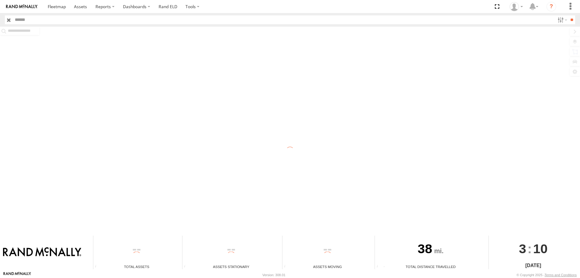  What do you see at coordinates (561, 275) in the screenshot?
I see `a: Terms and Conditions` at bounding box center [561, 275].